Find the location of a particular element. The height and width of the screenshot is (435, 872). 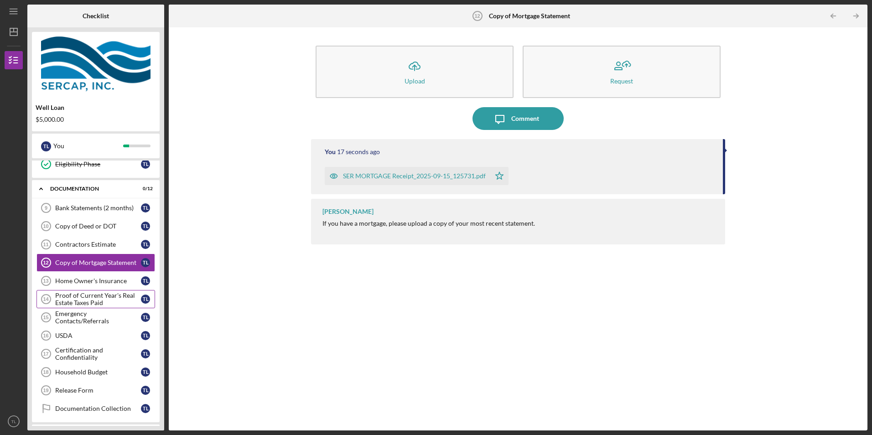

tspan: 10 is located at coordinates (46, 226).